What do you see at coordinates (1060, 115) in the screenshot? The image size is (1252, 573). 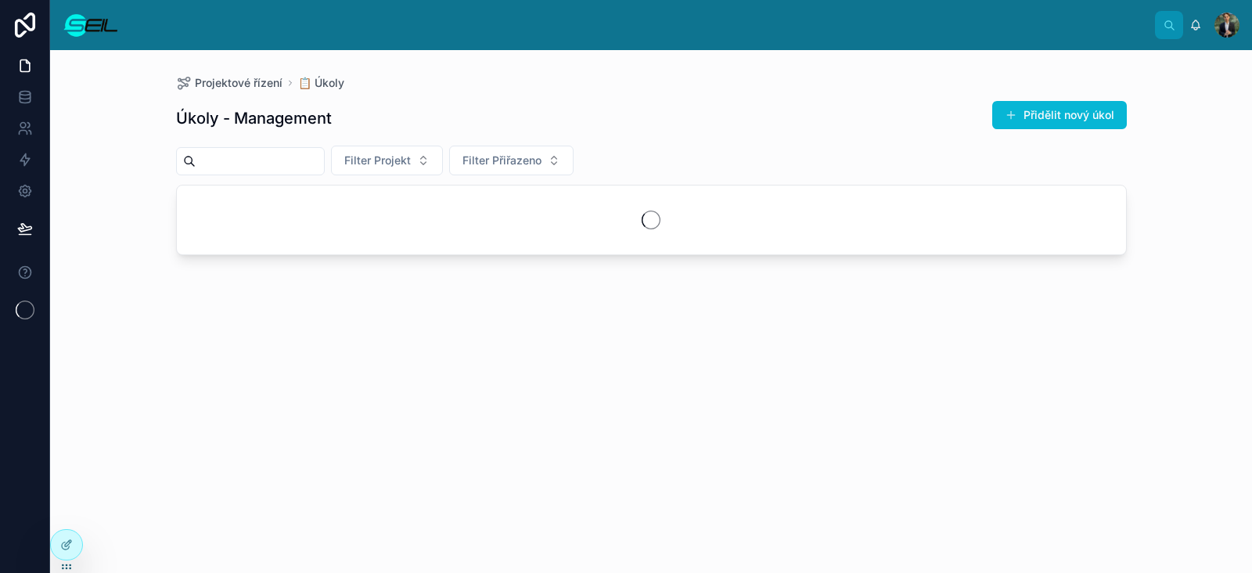 I see `button: Přidělit nový úkol` at bounding box center [1060, 115].